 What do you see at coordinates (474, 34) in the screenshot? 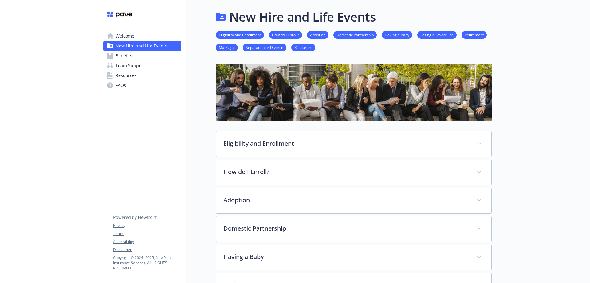
I see `a: Retirement` at bounding box center [474, 34].